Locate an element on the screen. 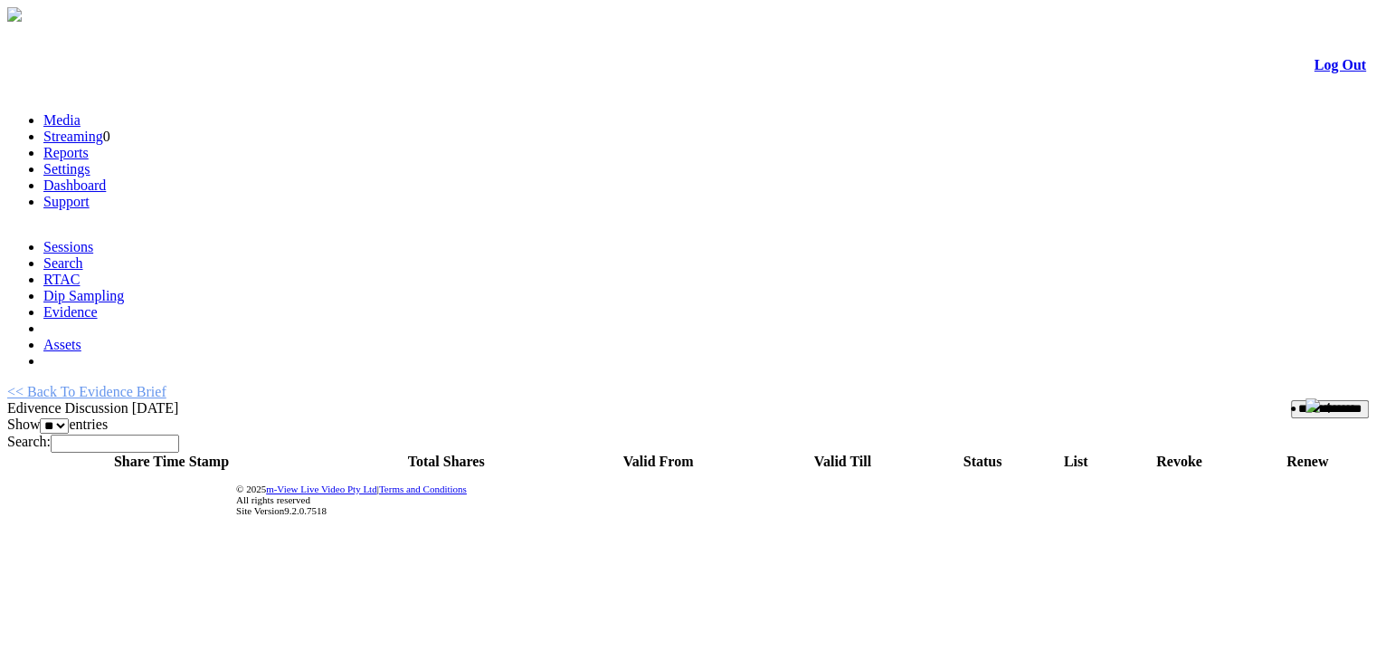 This screenshot has width=1376, height=661. a: Media is located at coordinates (62, 119).